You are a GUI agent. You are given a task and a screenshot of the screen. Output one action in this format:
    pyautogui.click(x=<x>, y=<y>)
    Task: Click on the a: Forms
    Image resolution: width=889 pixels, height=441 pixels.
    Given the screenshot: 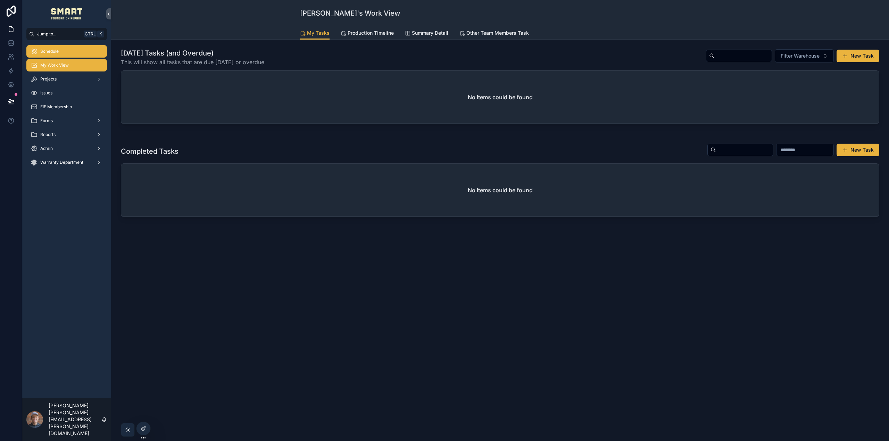 What is the action you would take?
    pyautogui.click(x=67, y=121)
    